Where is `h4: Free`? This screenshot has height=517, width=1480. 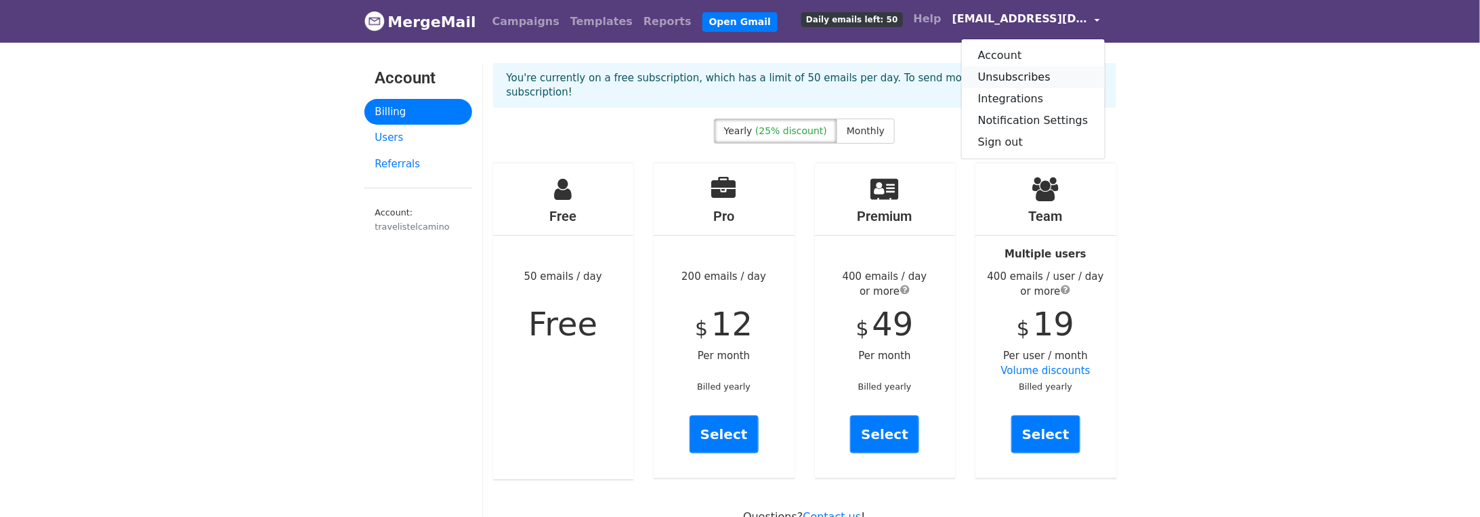
h4: Free is located at coordinates (564, 216).